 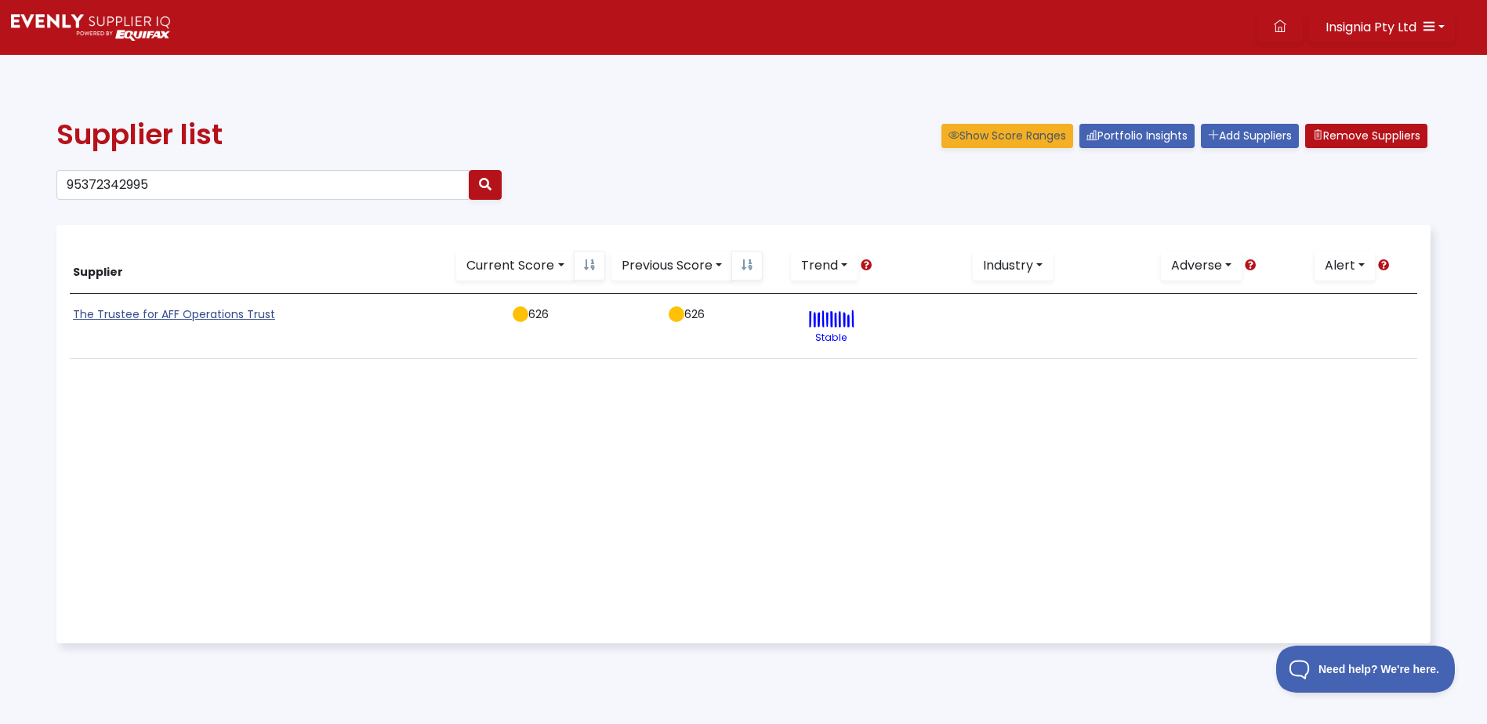 What do you see at coordinates (139, 134) in the screenshot?
I see `span: Supplier list` at bounding box center [139, 134].